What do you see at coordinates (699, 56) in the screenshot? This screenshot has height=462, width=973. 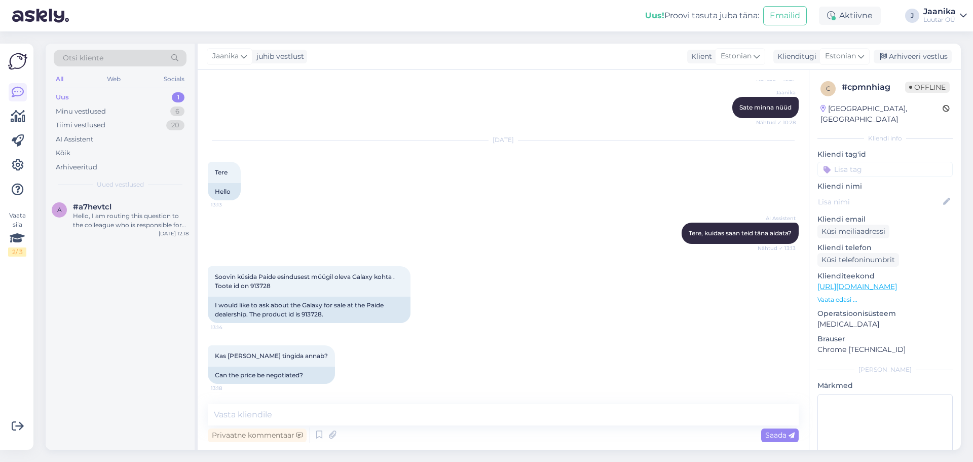 I see `div: Klient` at bounding box center [699, 56].